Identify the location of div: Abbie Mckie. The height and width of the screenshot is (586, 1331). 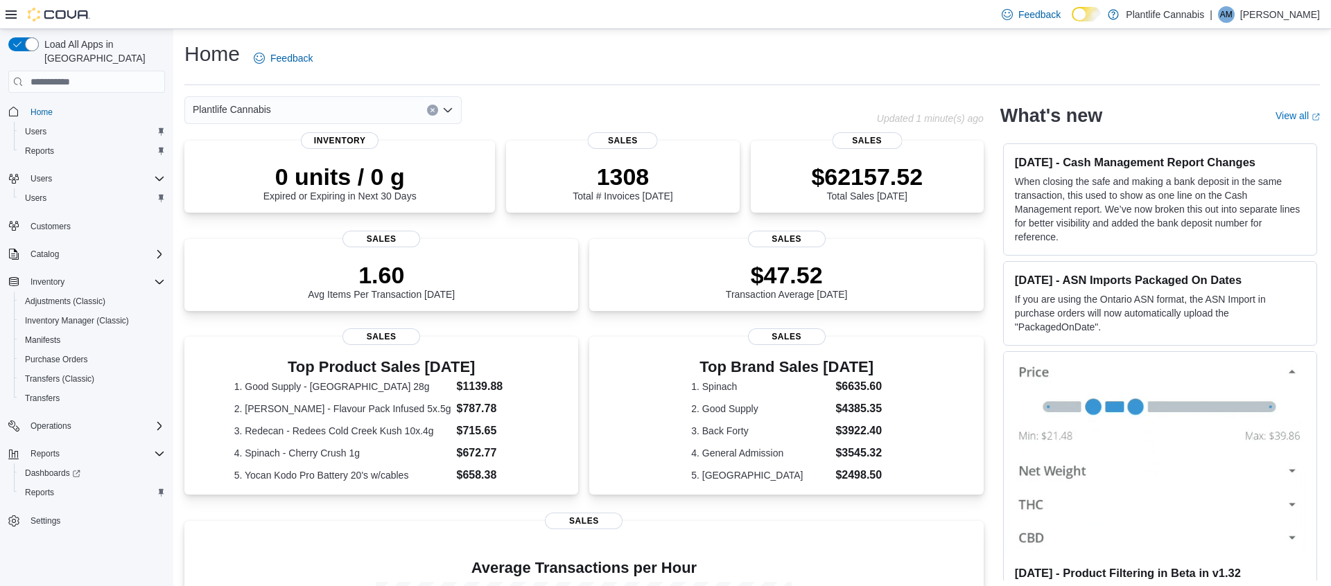
(1226, 15).